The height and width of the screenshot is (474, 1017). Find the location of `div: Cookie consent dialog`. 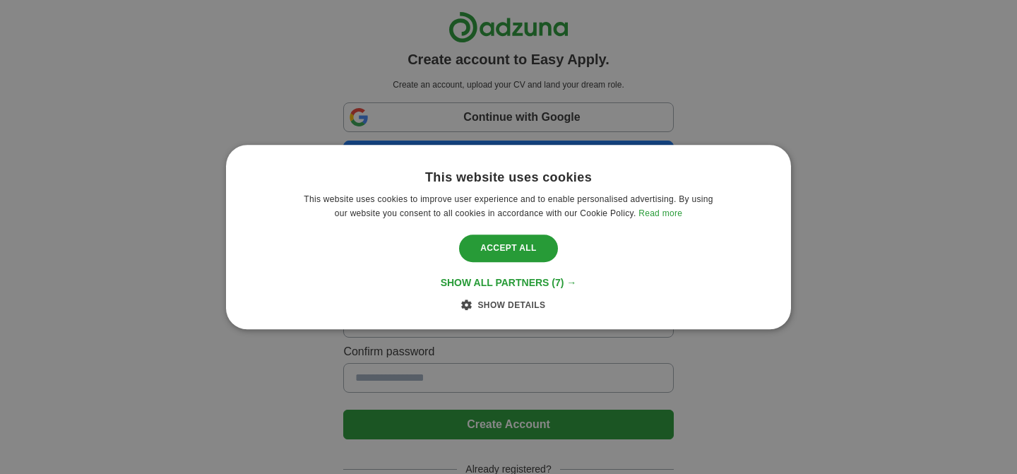

div: Cookie consent dialog is located at coordinates (509, 237).